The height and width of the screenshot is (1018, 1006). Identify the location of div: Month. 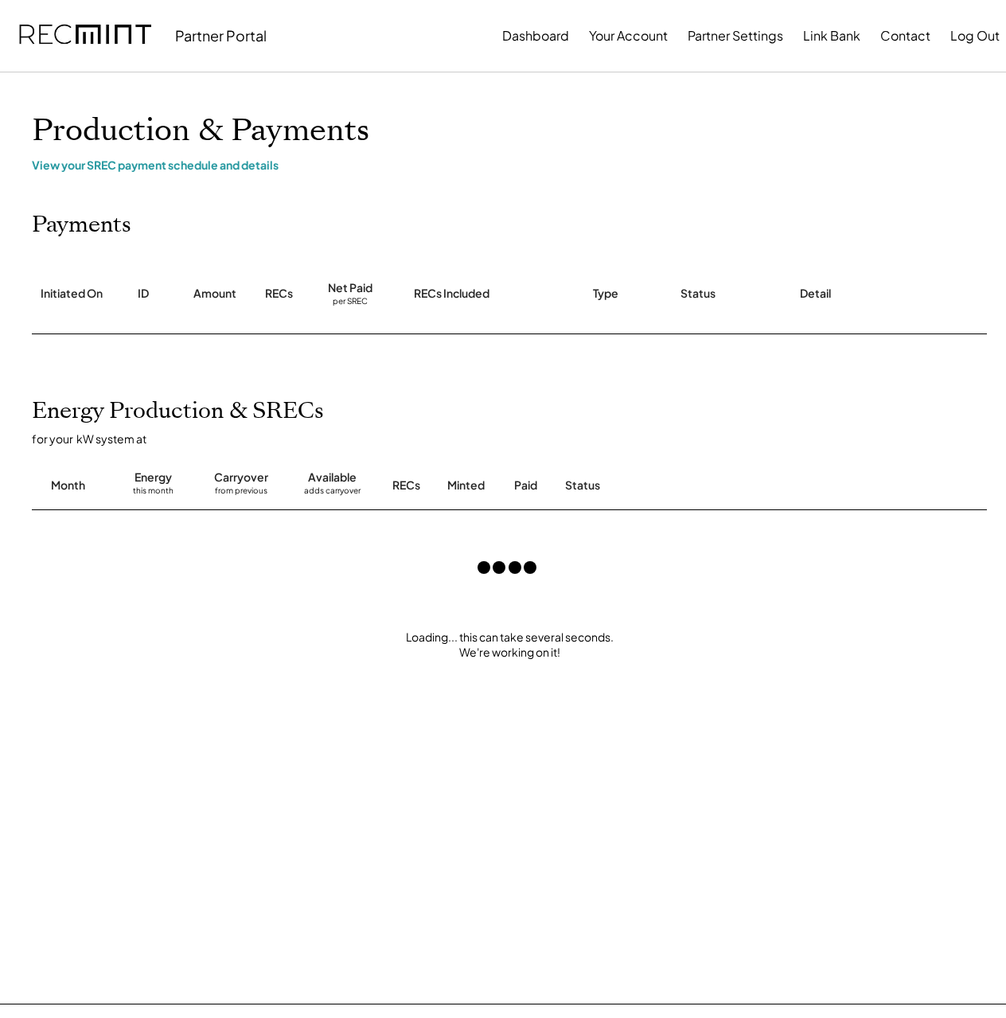
(68, 486).